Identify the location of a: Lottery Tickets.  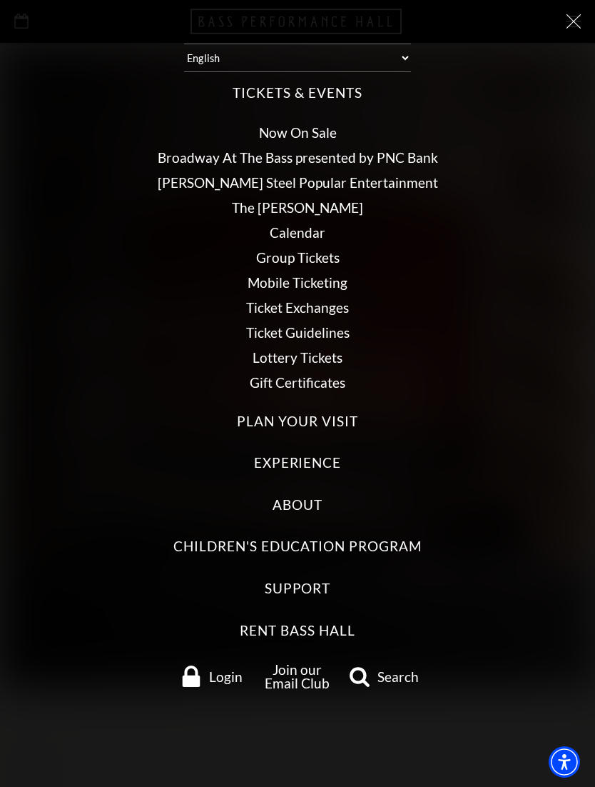
(298, 357).